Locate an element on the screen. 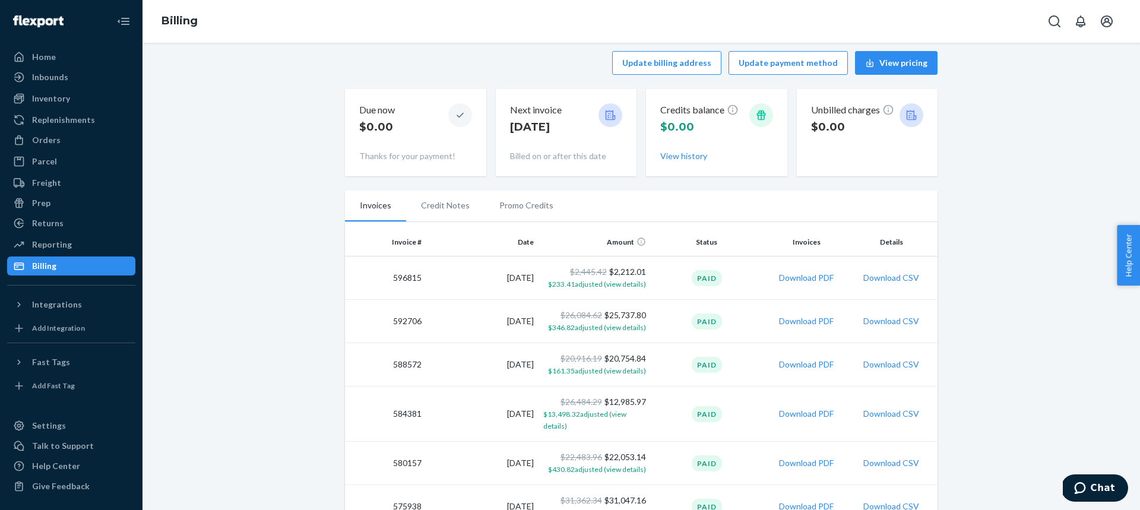  div: Fast Tags is located at coordinates (51, 362).